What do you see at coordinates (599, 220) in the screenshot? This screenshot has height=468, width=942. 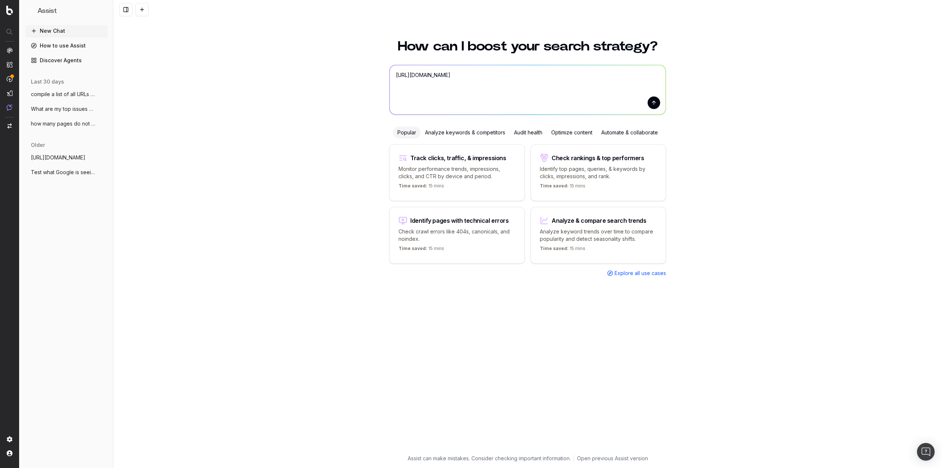 I see `div: Analyze & compare search trends` at bounding box center [599, 220].